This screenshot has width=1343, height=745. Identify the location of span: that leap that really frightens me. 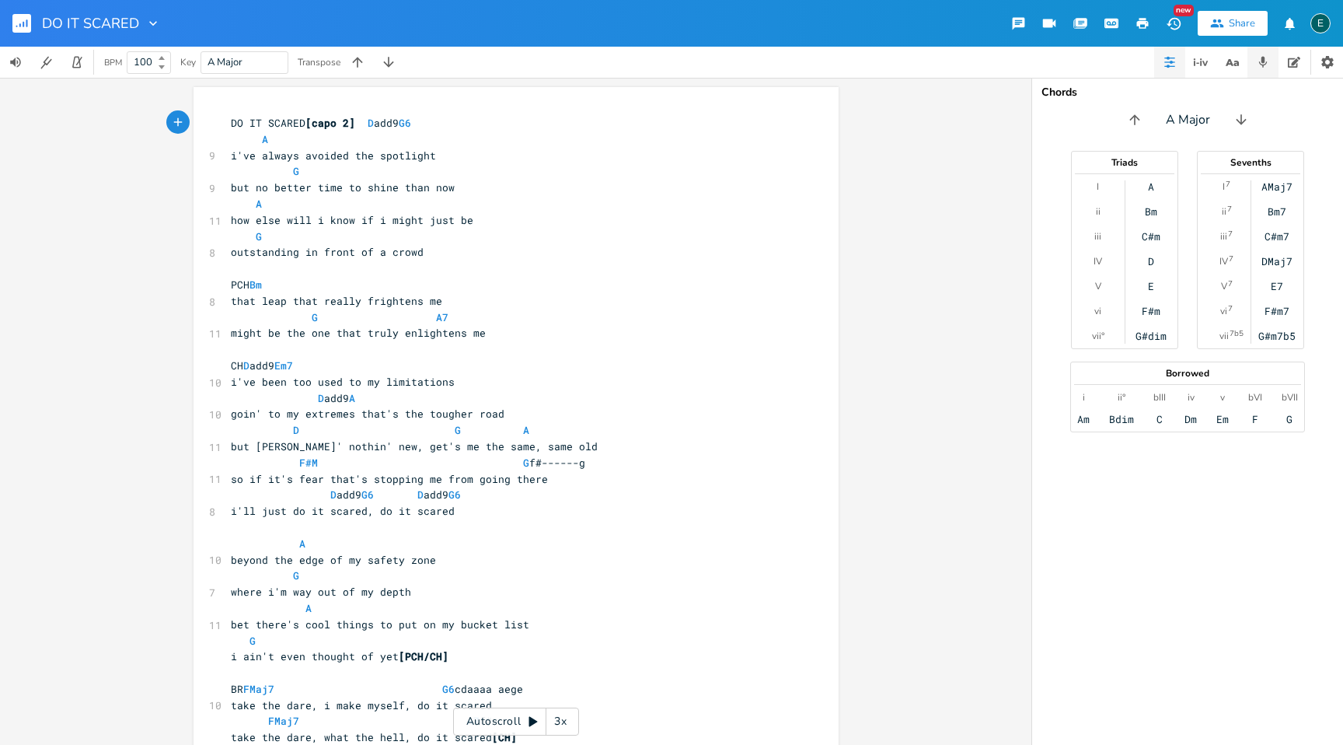
(337, 301).